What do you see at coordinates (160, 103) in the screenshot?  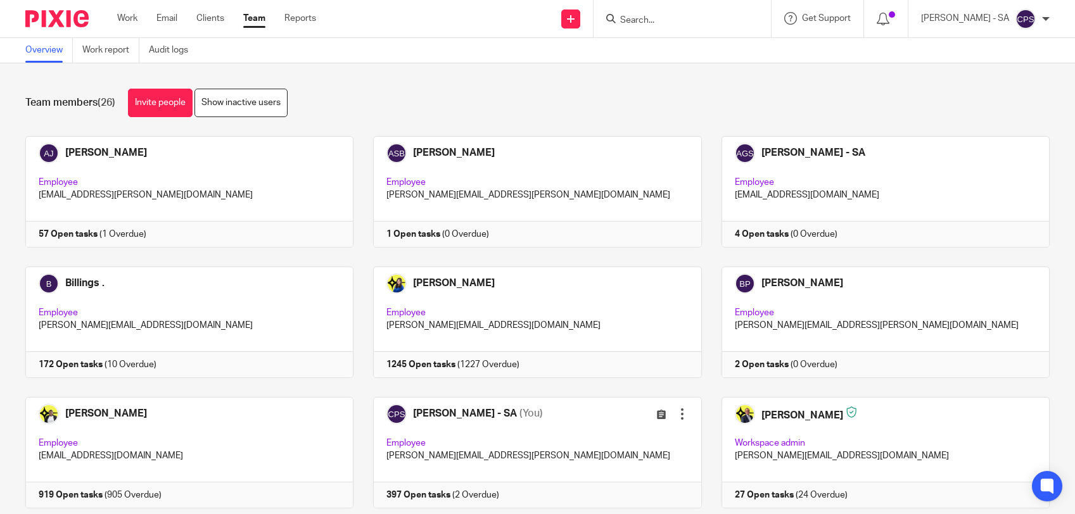 I see `a: Invite people` at bounding box center [160, 103].